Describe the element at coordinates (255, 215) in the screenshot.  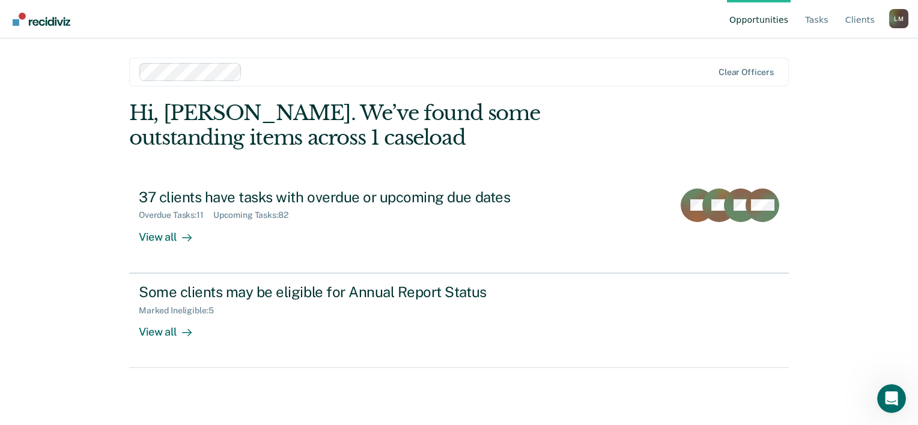
I see `div: Upcoming Tasks : 82` at that location.